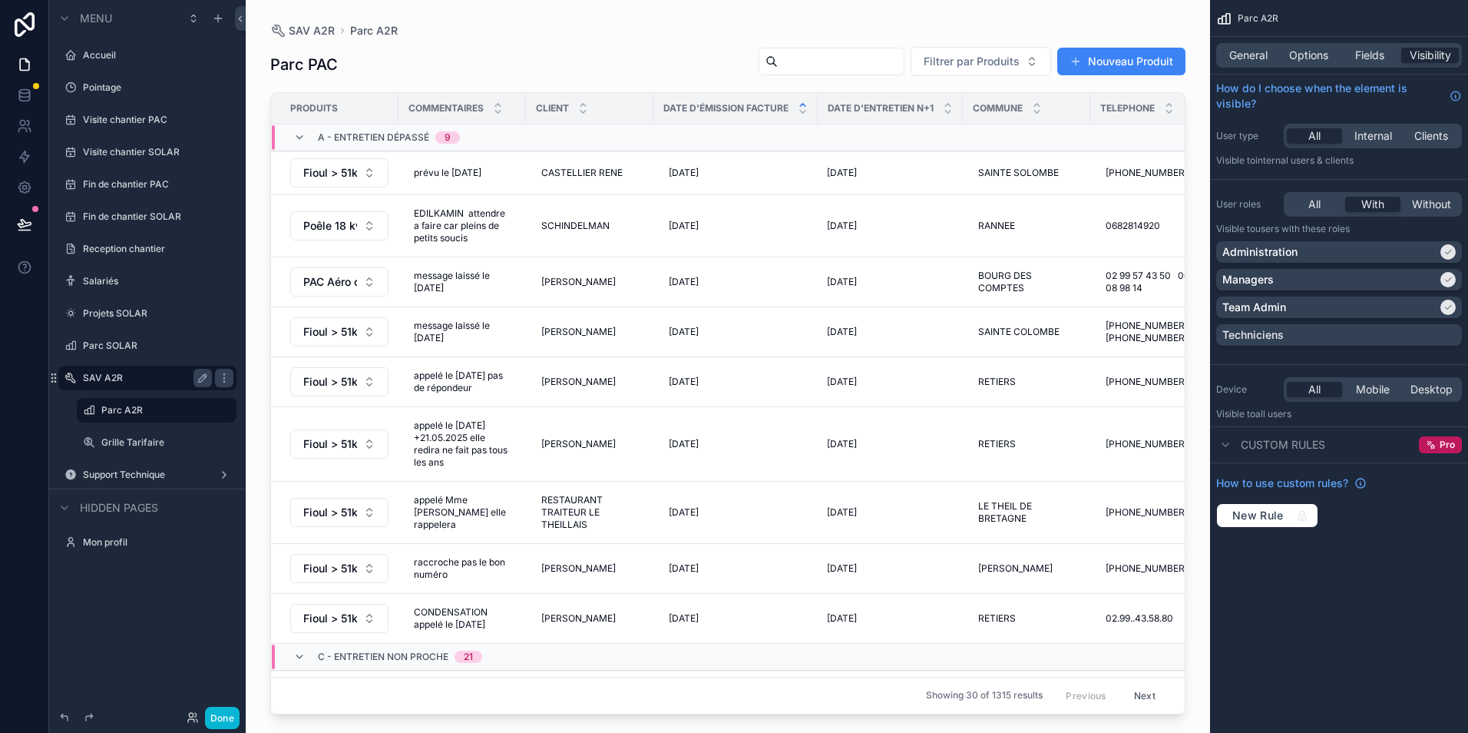 The image size is (1468, 733). I want to click on a: How to use custom rules?, so click(1292, 483).